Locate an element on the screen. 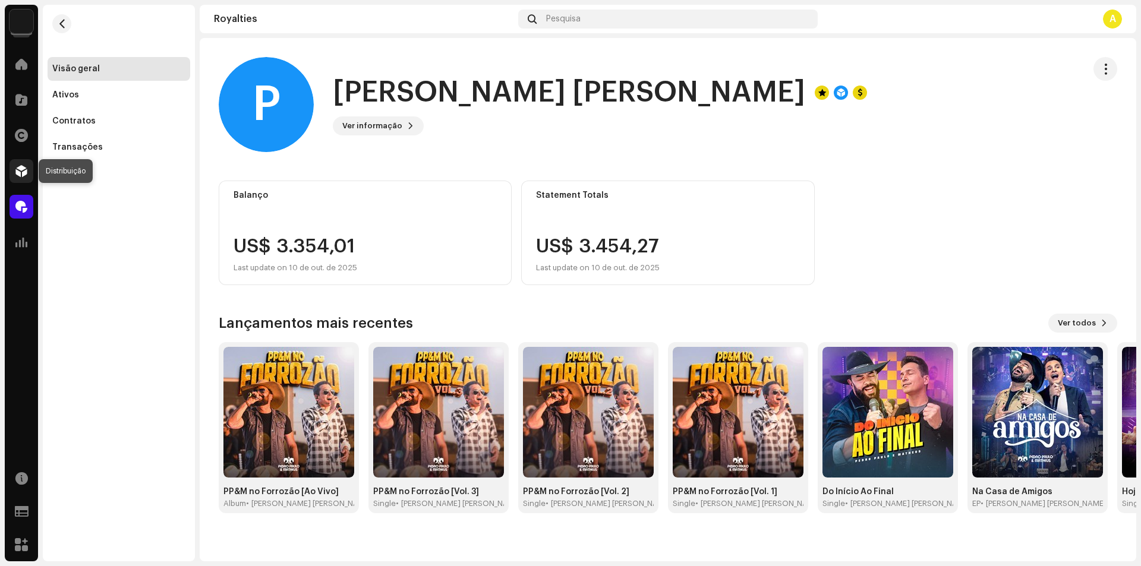 The image size is (1141, 566). div: Album is located at coordinates (235, 504).